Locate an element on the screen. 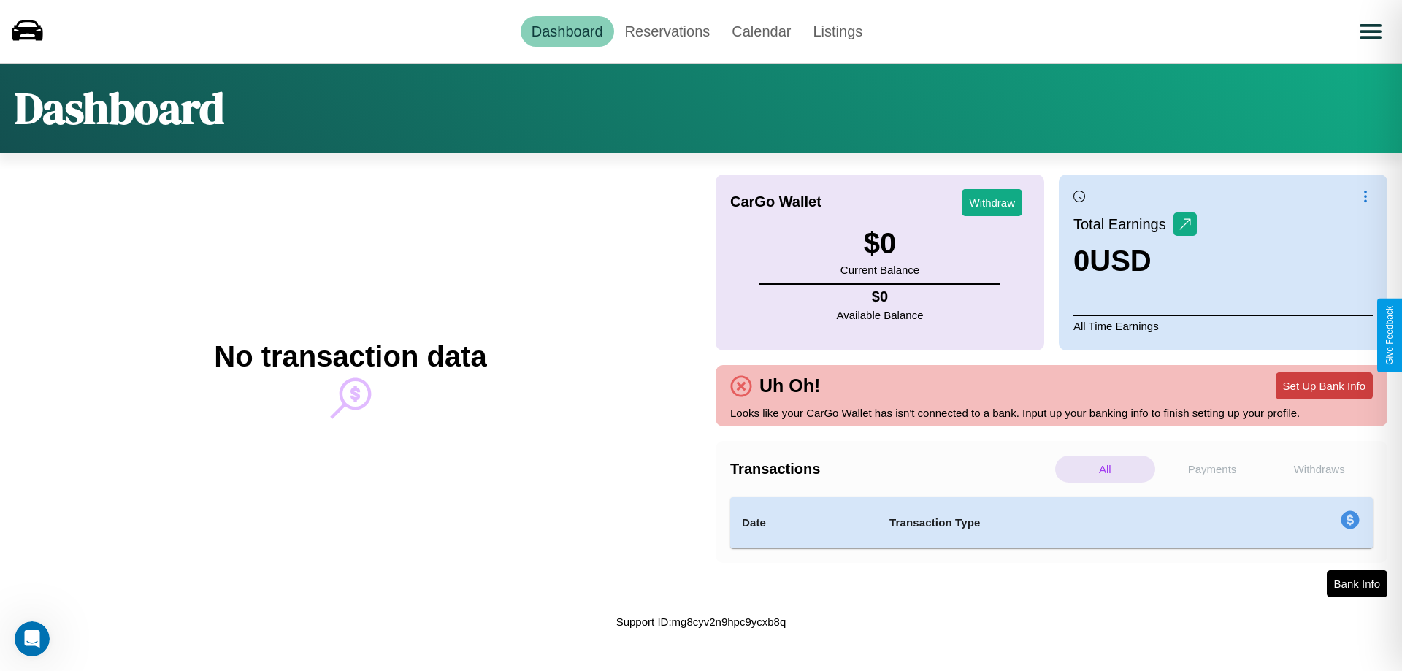  p: Current Balance is located at coordinates (880, 269).